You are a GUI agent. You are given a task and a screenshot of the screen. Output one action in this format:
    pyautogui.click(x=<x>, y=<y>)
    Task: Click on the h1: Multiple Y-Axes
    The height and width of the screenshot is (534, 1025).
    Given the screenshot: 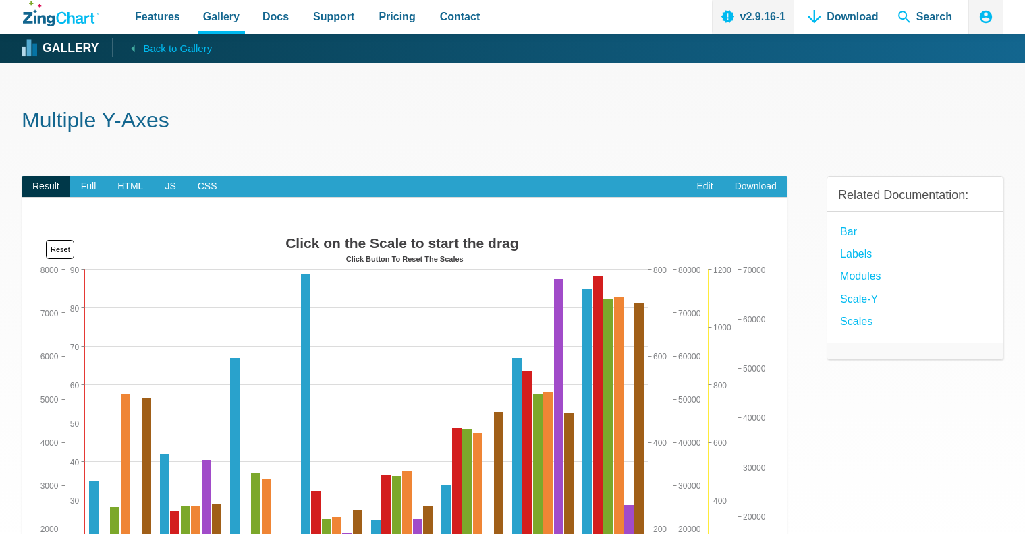 What is the action you would take?
    pyautogui.click(x=512, y=121)
    